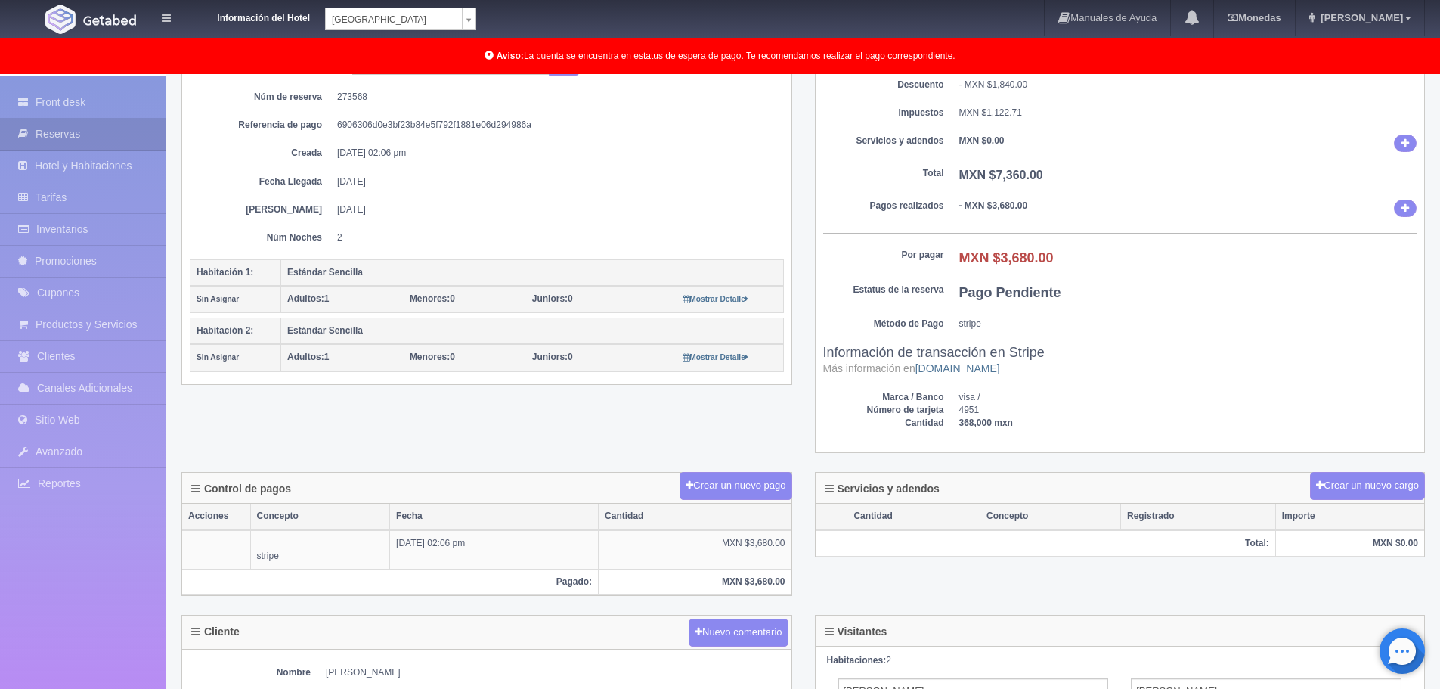  Describe the element at coordinates (1188, 410) in the screenshot. I see `dd: 4951` at that location.